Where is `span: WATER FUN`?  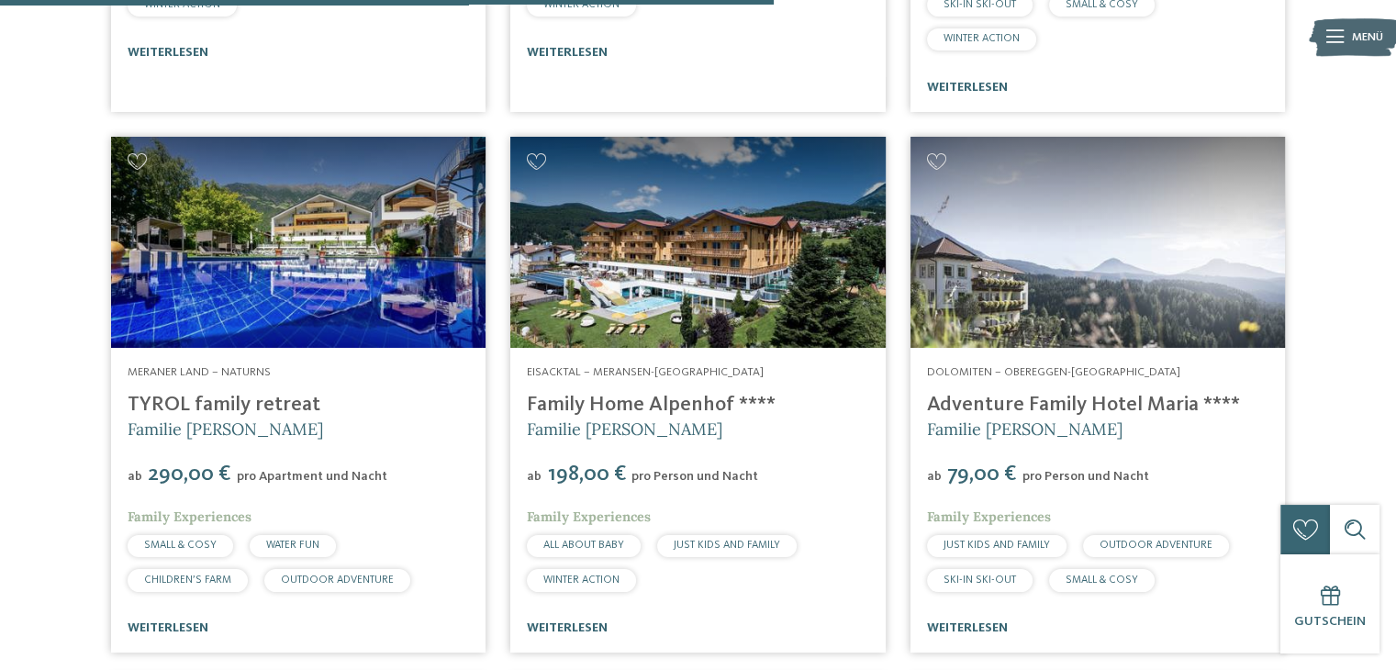
span: WATER FUN is located at coordinates (293, 545).